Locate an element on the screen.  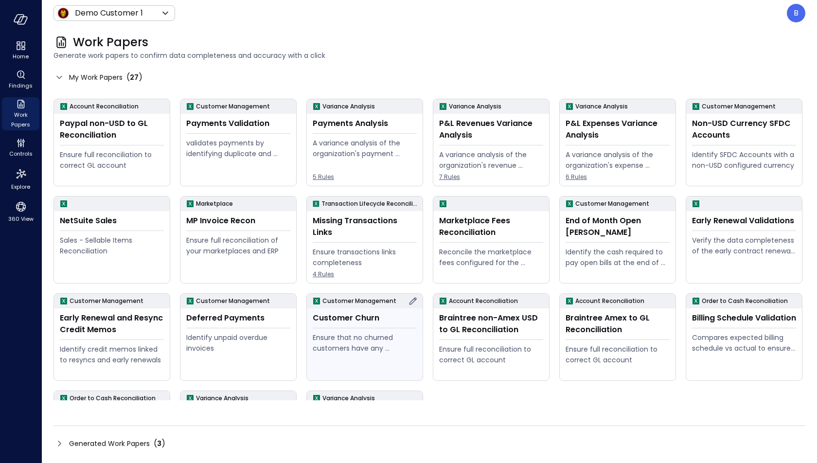
div: A variance analysis of the organization's payment transactions is located at coordinates (365, 148).